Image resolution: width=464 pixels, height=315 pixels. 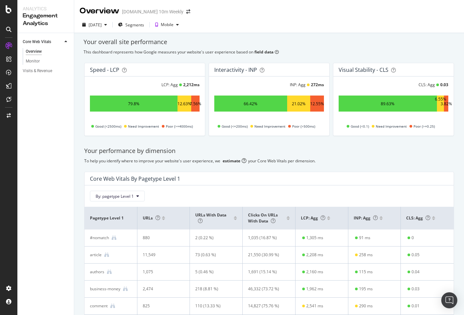 What do you see at coordinates (366, 272) in the screenshot?
I see `div: 115 ms` at bounding box center [366, 272].